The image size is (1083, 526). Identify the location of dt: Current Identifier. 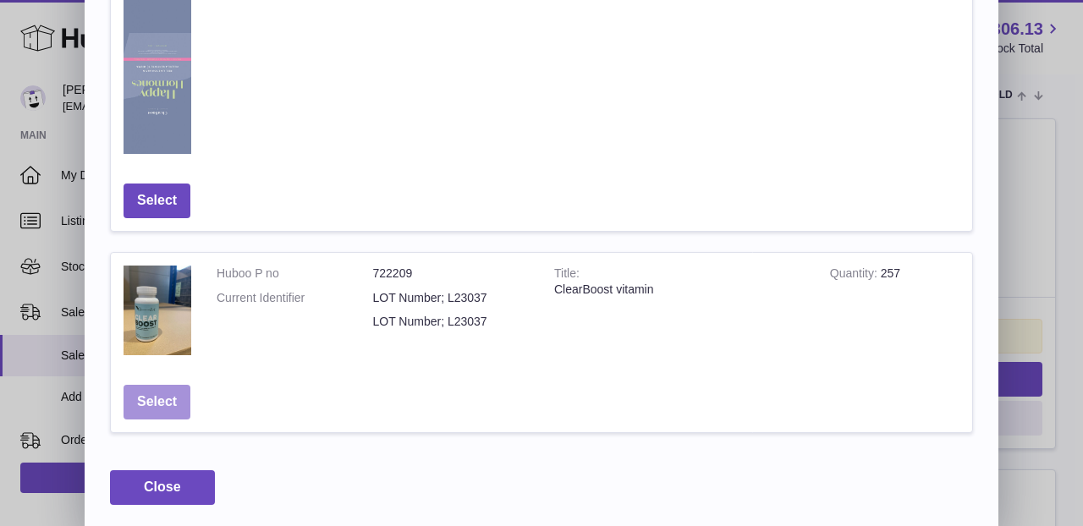
(295, 298).